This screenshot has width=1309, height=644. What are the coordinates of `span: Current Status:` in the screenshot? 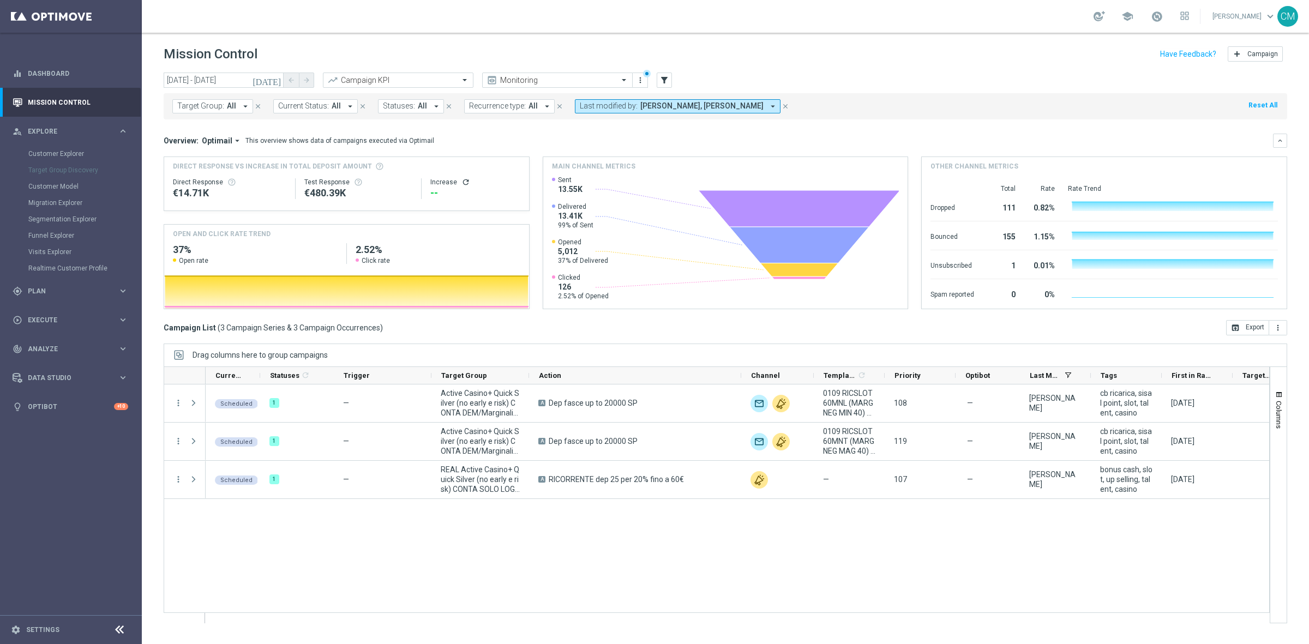 It's located at (303, 106).